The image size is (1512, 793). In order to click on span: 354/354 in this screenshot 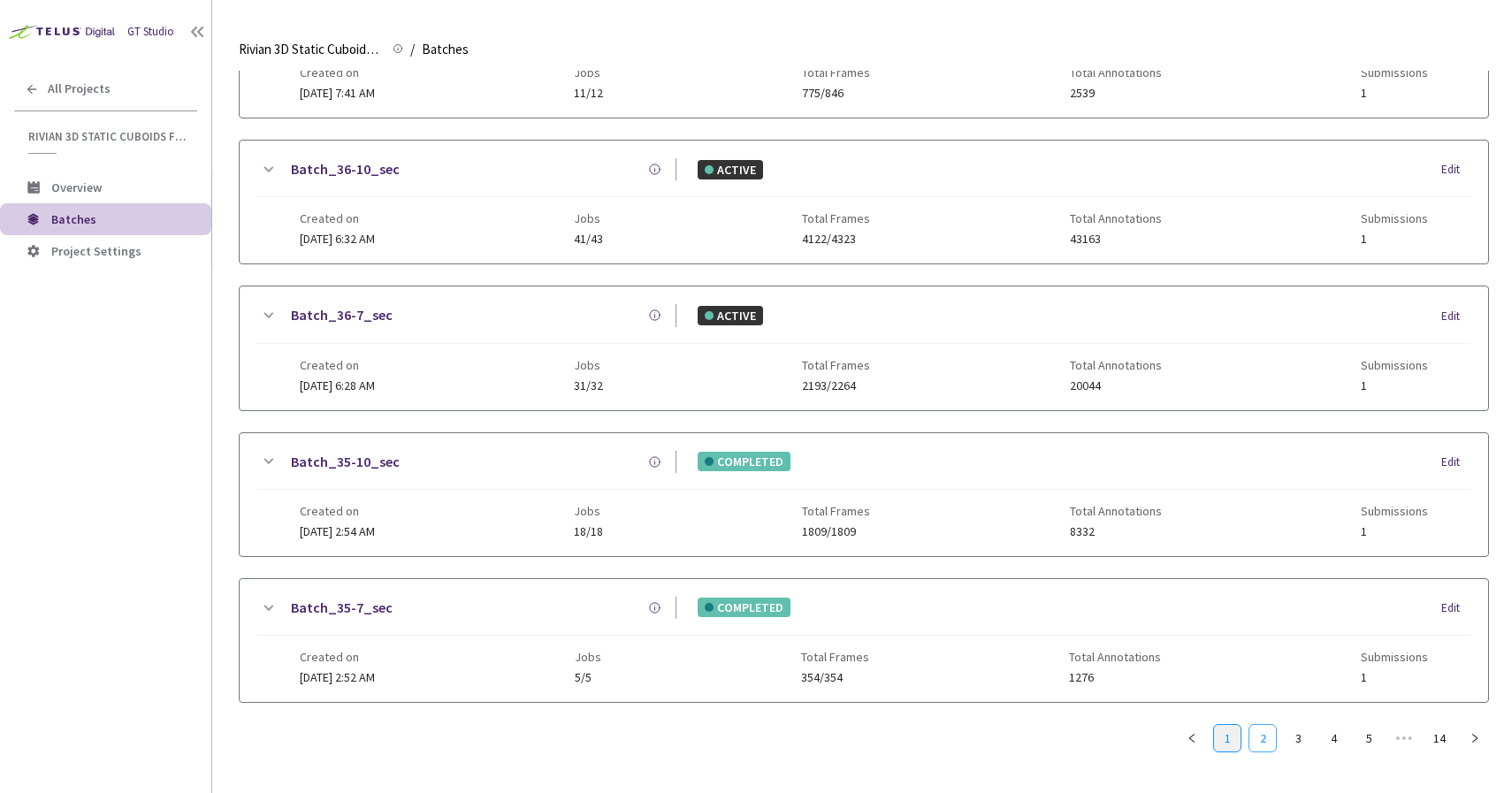, I will do `click(834, 678)`.